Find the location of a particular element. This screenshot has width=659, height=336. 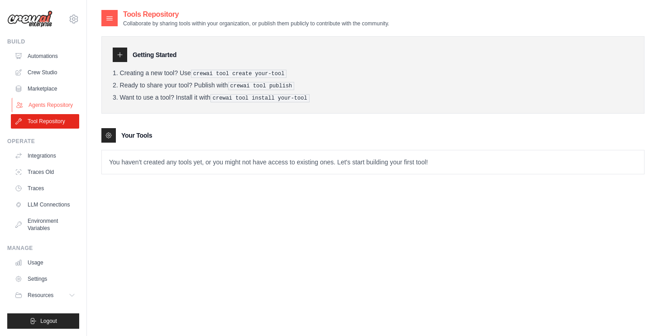

span: Logout is located at coordinates (48, 321).